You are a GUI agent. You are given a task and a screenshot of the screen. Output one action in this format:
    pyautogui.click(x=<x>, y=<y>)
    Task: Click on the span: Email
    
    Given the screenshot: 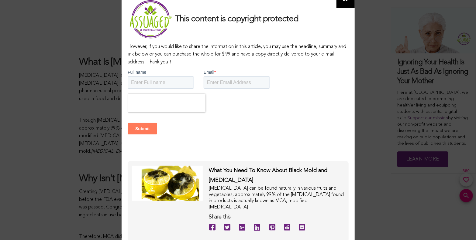 What is the action you would take?
    pyautogui.click(x=81, y=3)
    